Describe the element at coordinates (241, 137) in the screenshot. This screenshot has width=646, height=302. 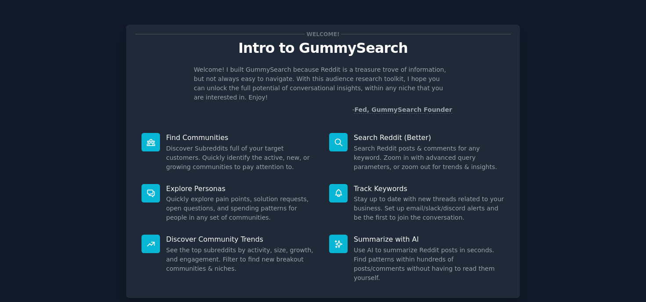
I see `p: Find Communities` at that location.